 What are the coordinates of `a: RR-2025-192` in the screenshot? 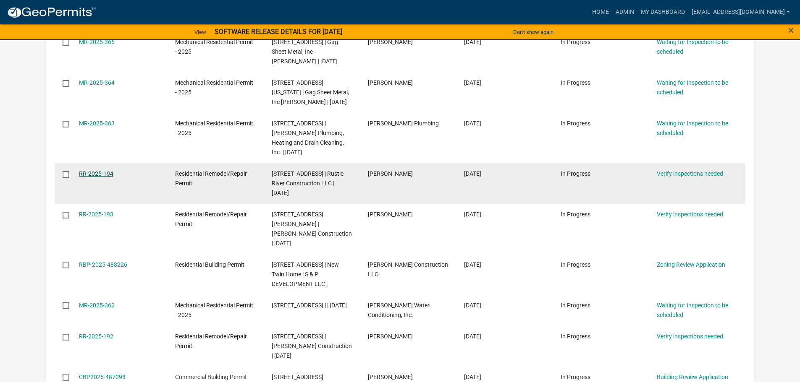 It's located at (96, 337).